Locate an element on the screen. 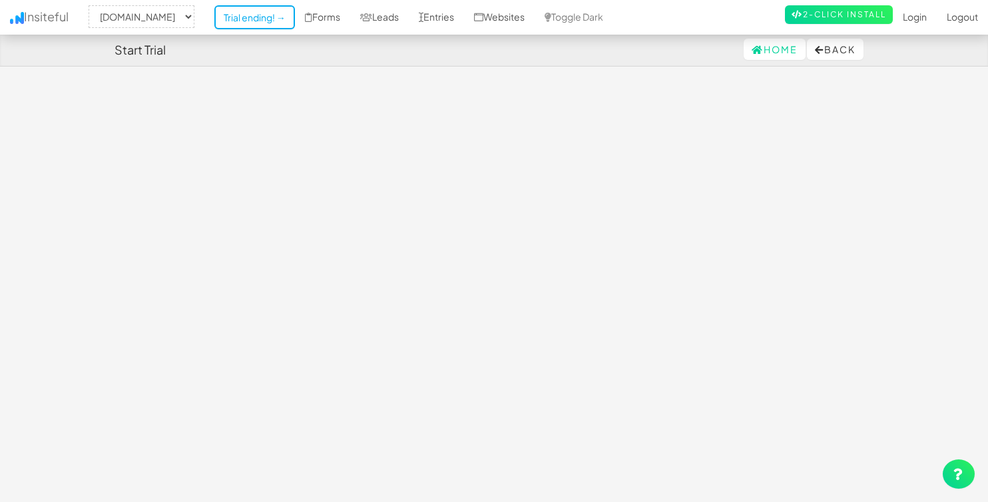 The image size is (988, 502). a: Trial ending! → is located at coordinates (254, 17).